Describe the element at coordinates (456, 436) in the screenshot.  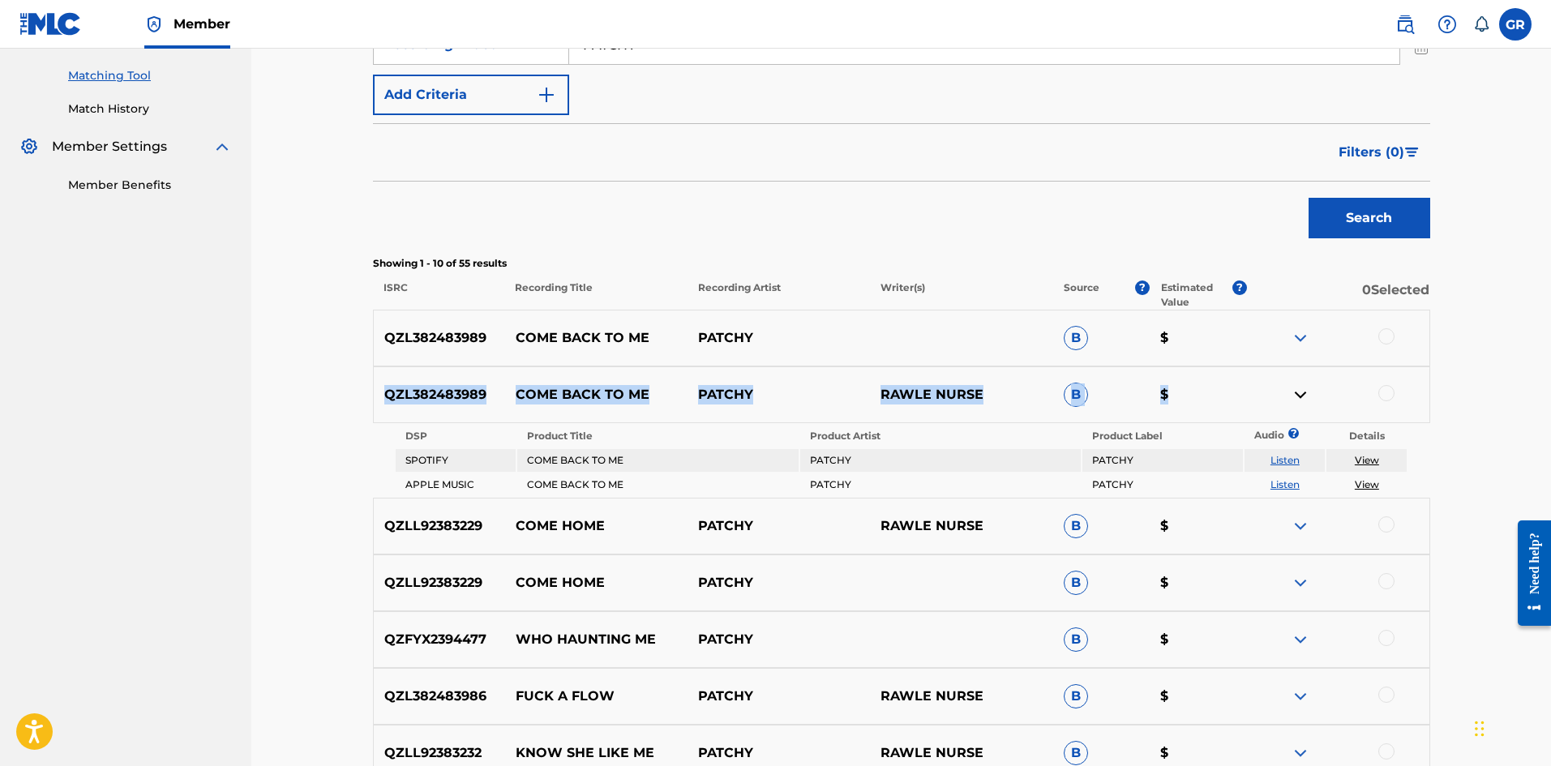
I see `th: DSP` at that location.